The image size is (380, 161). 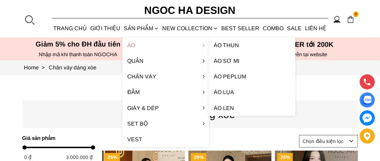 I want to click on a: Áo len, so click(x=252, y=108).